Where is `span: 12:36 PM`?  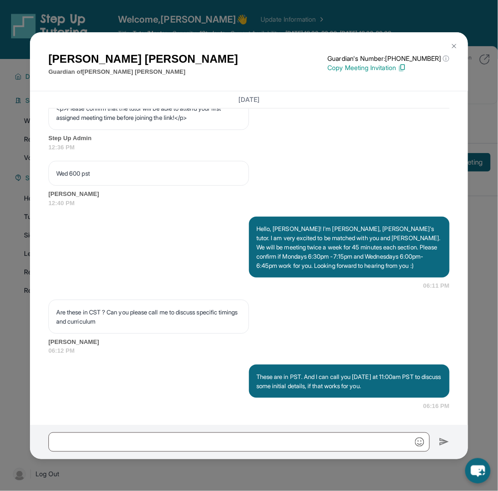 span: 12:36 PM is located at coordinates (249, 148).